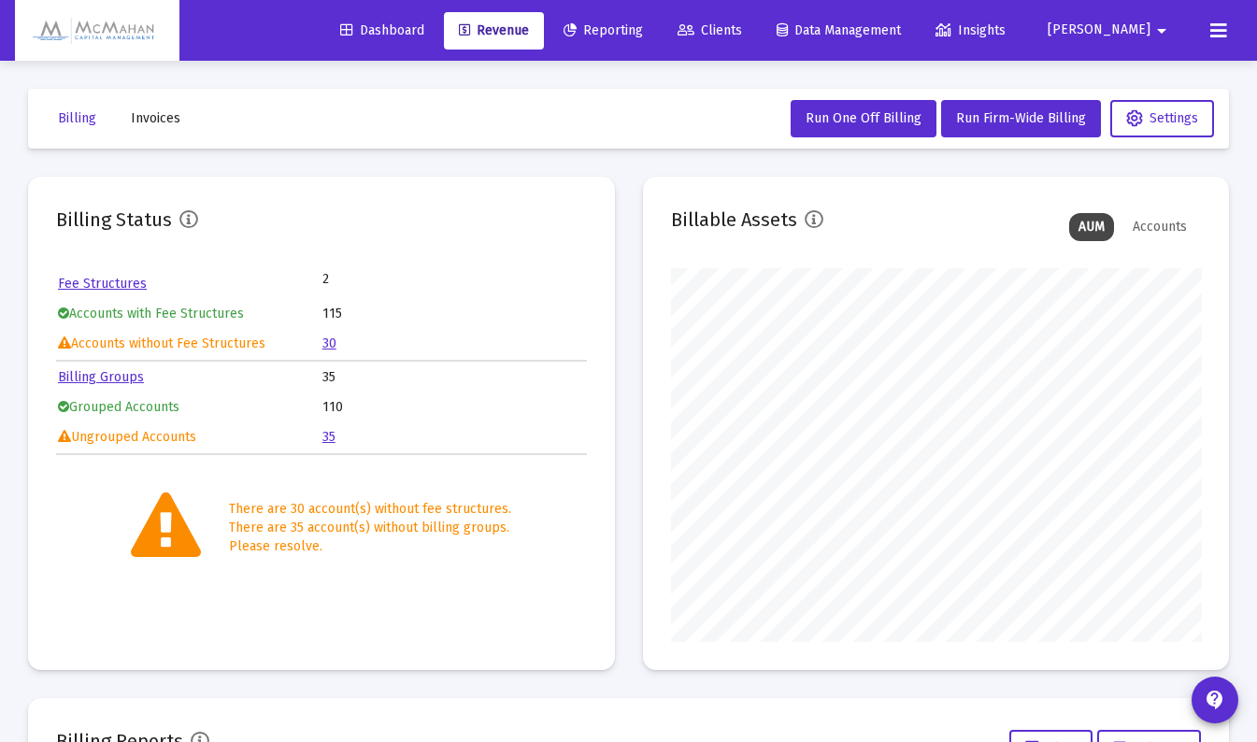  What do you see at coordinates (970, 30) in the screenshot?
I see `span: Insights` at bounding box center [970, 30].